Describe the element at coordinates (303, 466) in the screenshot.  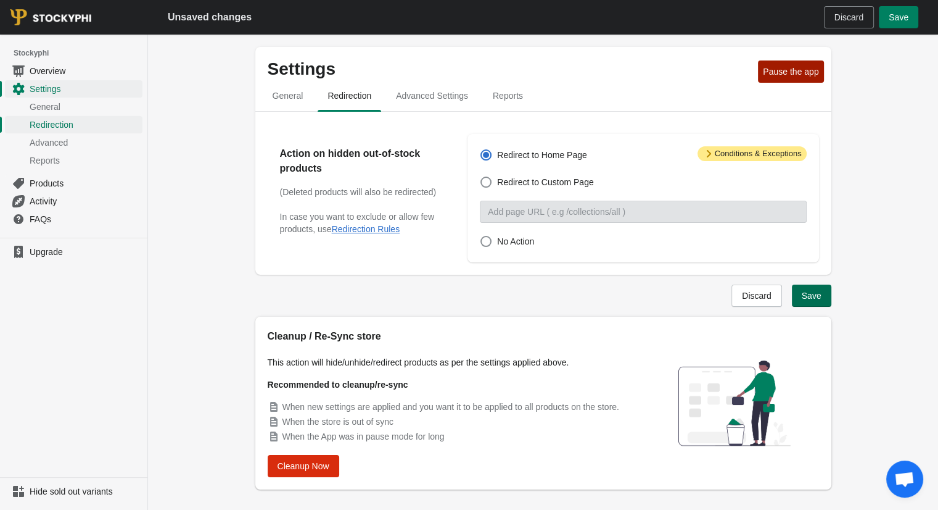
I see `span: Cleanup Now` at that location.